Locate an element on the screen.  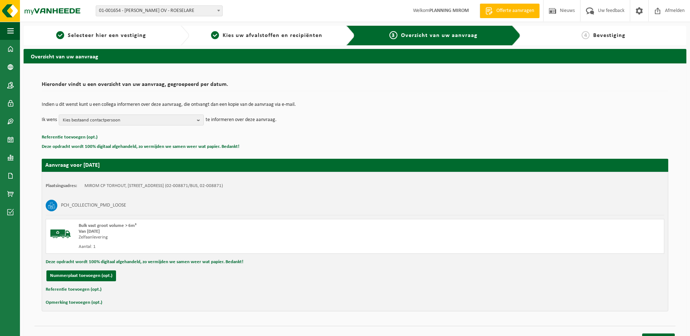
span: 4 is located at coordinates (586, 35).